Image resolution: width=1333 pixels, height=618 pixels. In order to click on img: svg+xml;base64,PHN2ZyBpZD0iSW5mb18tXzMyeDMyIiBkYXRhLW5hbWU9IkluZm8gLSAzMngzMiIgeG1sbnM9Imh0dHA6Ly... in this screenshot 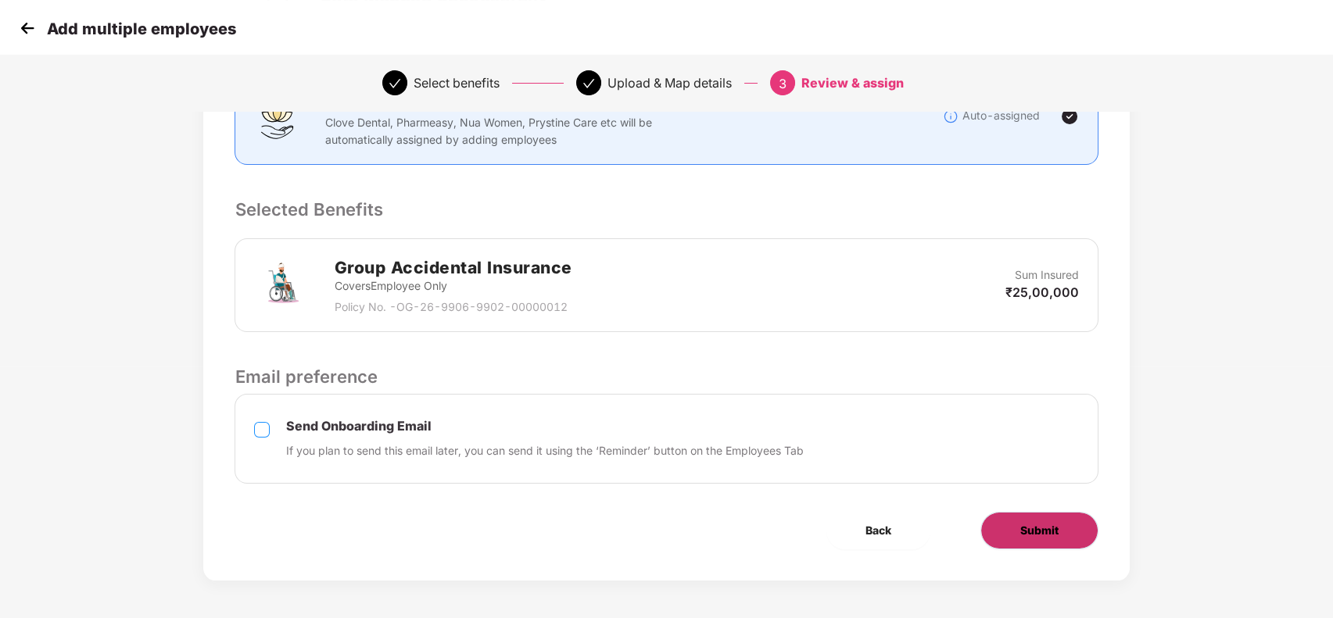, I will do `click(951, 116)`.